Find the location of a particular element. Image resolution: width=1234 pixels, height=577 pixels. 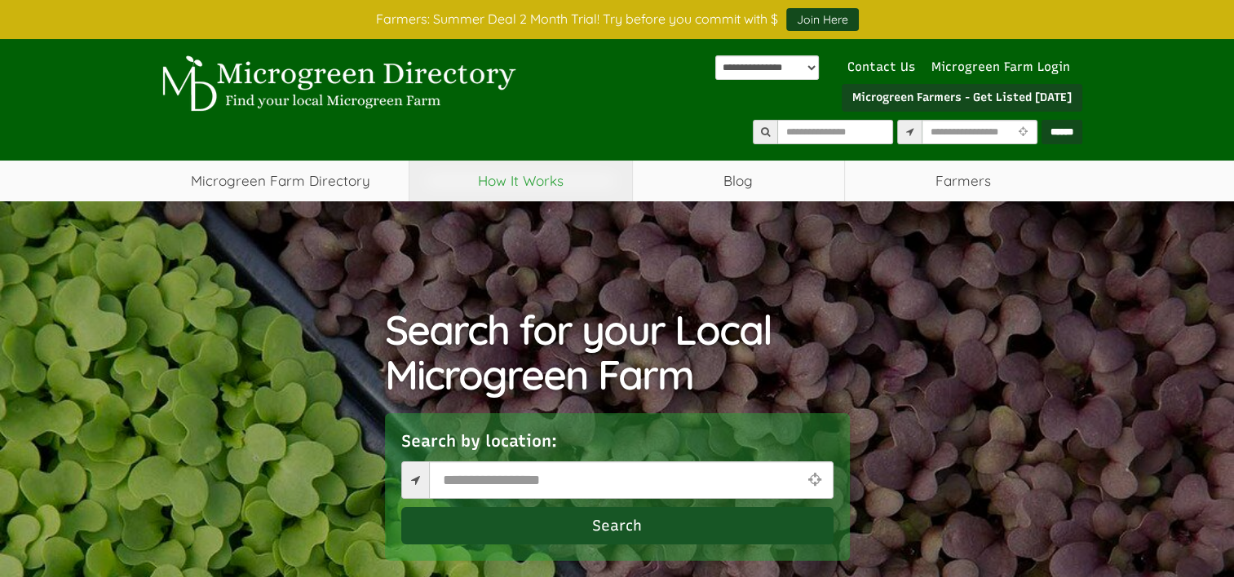

select: Language Translate Widget is located at coordinates (767, 68).